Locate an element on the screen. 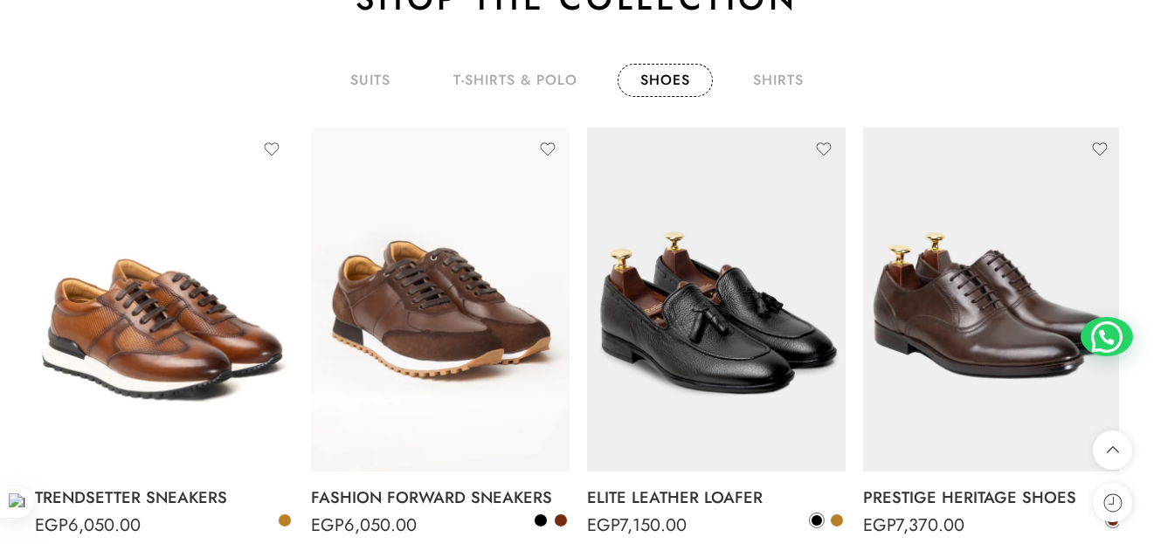 This screenshot has width=1154, height=544. a: FASHION FORWARD SNEAKERS is located at coordinates (440, 498).